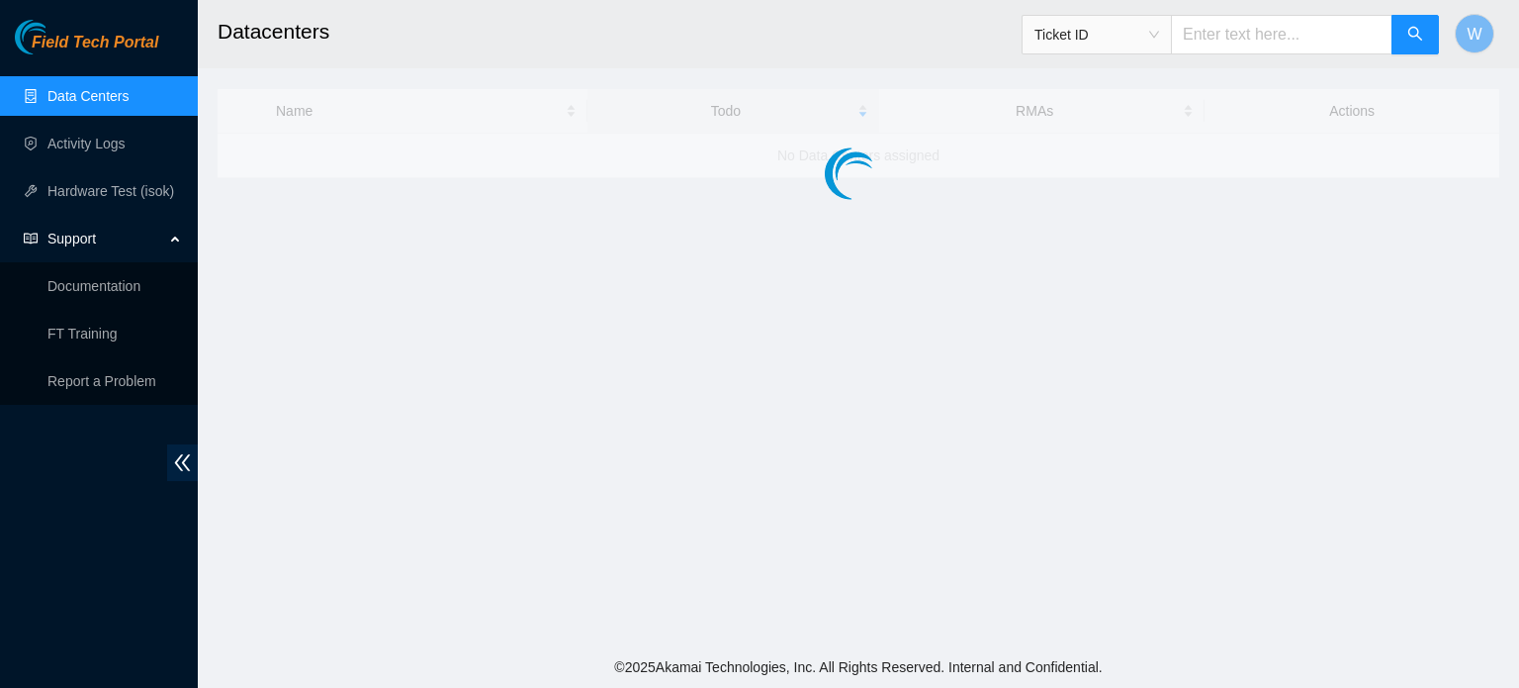 The height and width of the screenshot is (688, 1519). Describe the element at coordinates (82, 333) in the screenshot. I see `a: FT Training` at that location.